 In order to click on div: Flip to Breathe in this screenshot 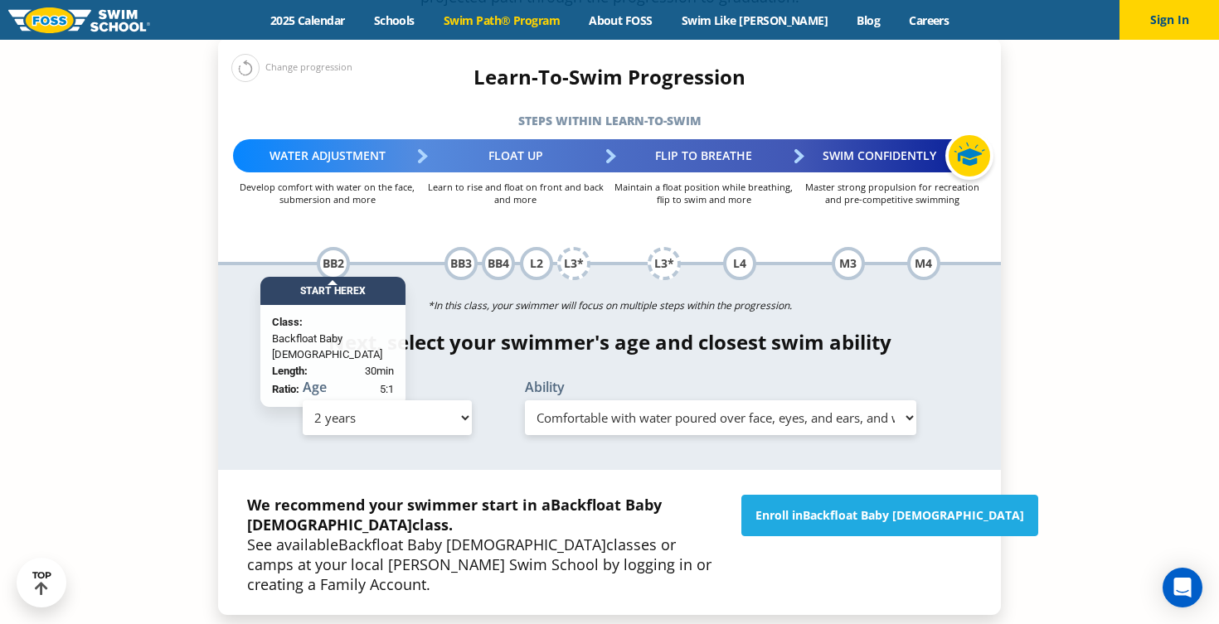, I will do `click(703, 156)`.